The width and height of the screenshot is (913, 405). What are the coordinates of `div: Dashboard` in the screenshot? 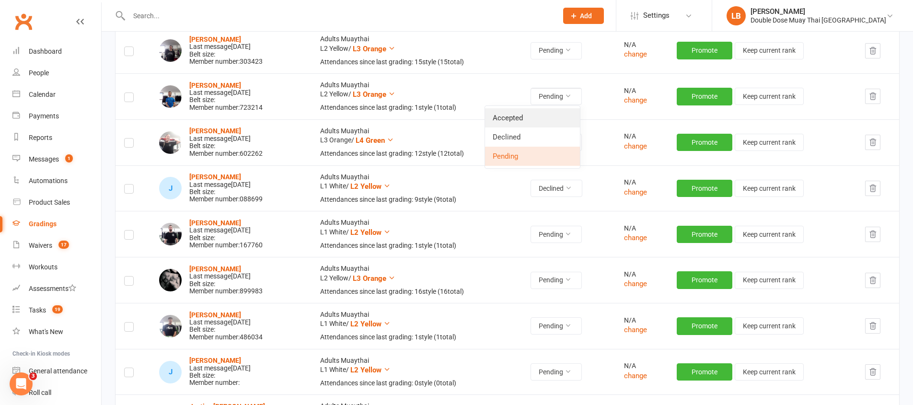 It's located at (45, 51).